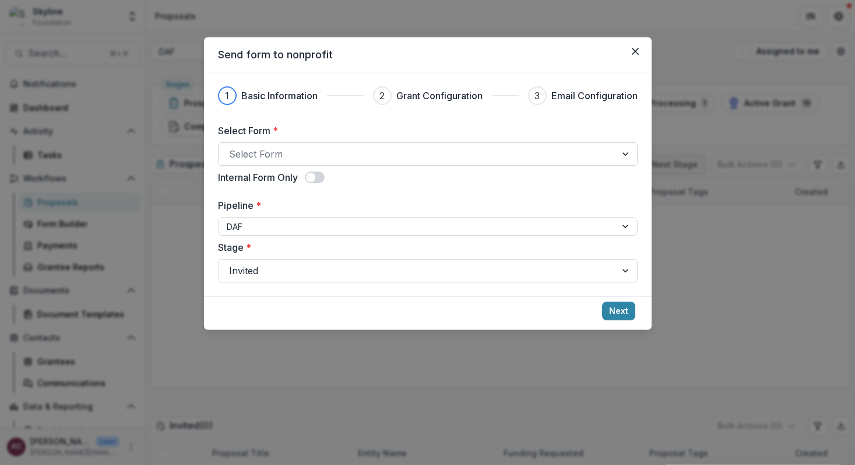  I want to click on div: Progress, so click(428, 96).